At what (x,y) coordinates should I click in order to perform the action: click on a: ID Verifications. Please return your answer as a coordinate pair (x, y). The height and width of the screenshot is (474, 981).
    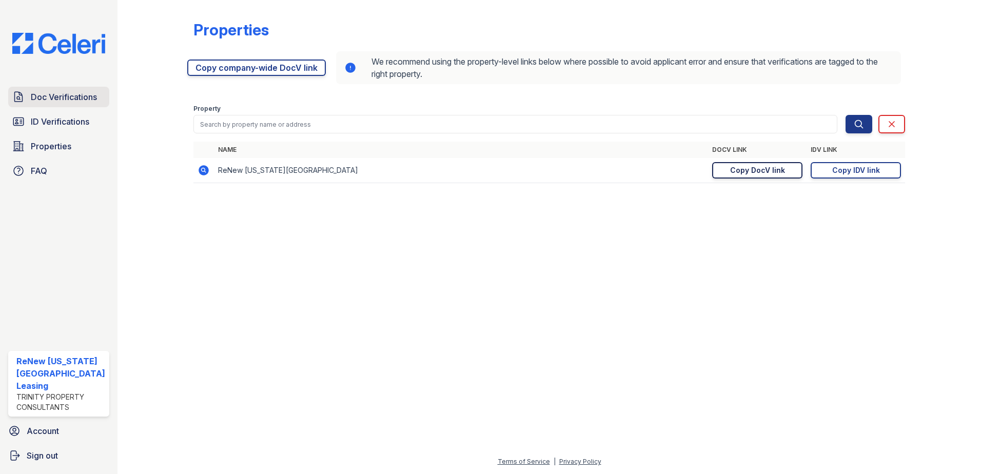
    Looking at the image, I should click on (58, 122).